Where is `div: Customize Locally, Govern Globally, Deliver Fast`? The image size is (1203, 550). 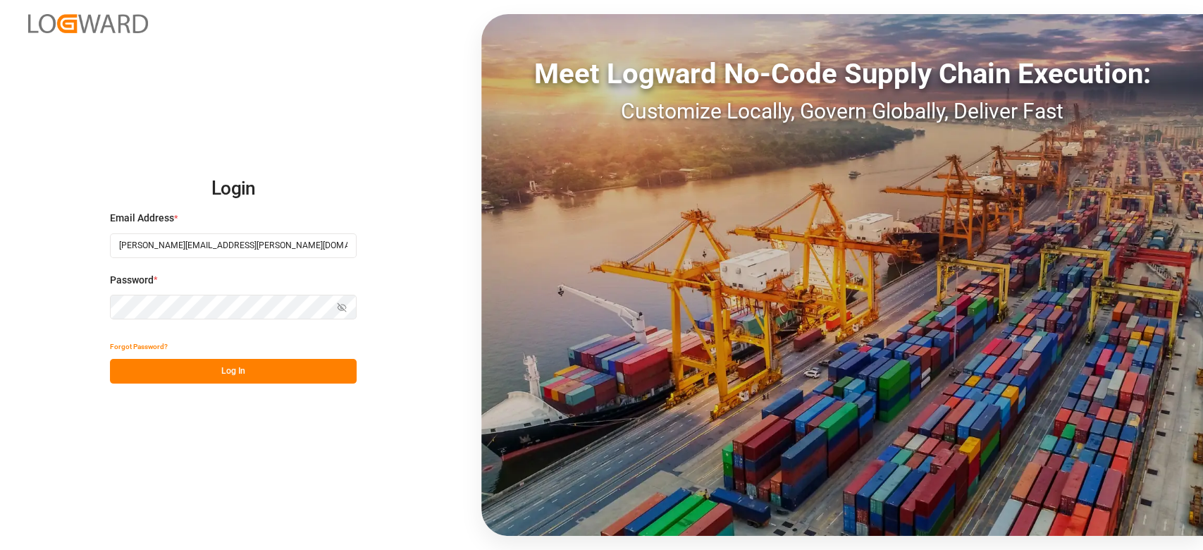
div: Customize Locally, Govern Globally, Deliver Fast is located at coordinates (842, 111).